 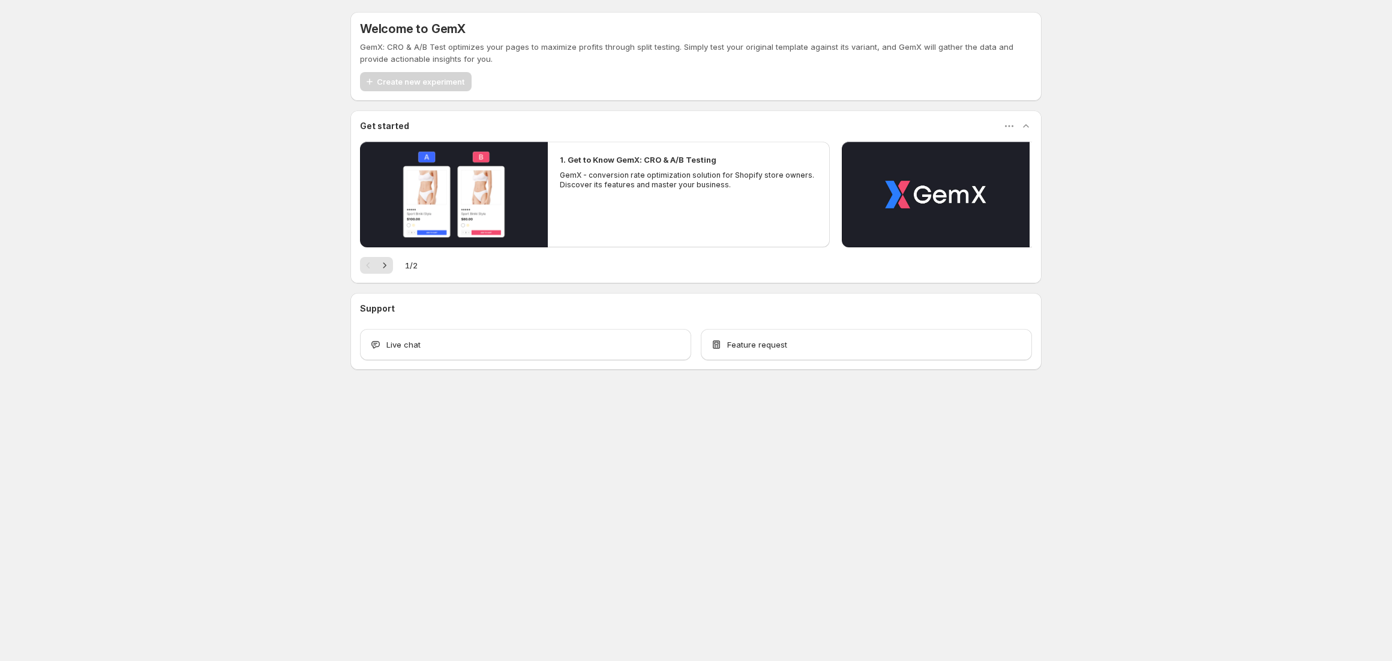 I want to click on h5: Welcome to GemX, so click(x=413, y=29).